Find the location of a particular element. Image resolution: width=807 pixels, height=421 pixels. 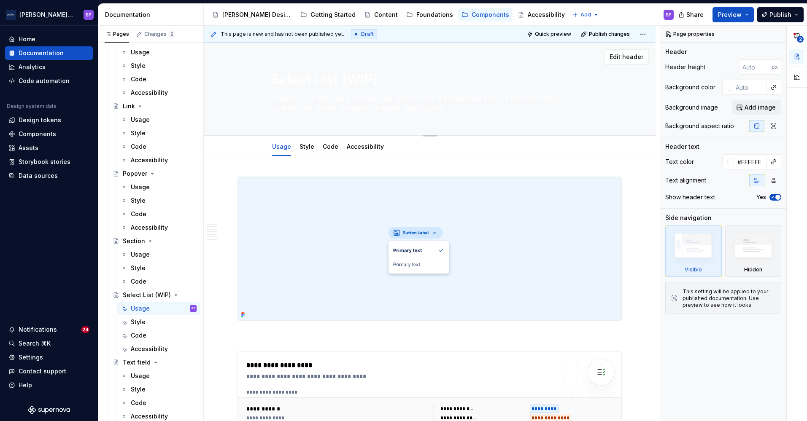

div: Text color is located at coordinates (679, 162).